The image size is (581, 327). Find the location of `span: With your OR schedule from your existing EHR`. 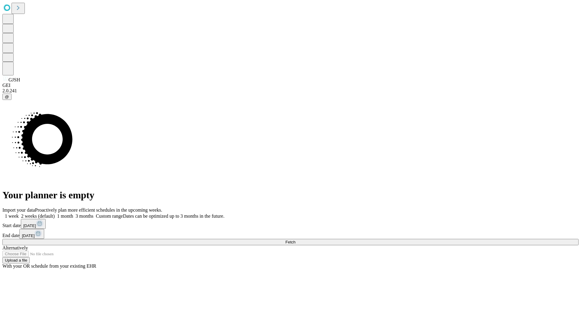

span: With your OR schedule from your existing EHR is located at coordinates (49, 266).